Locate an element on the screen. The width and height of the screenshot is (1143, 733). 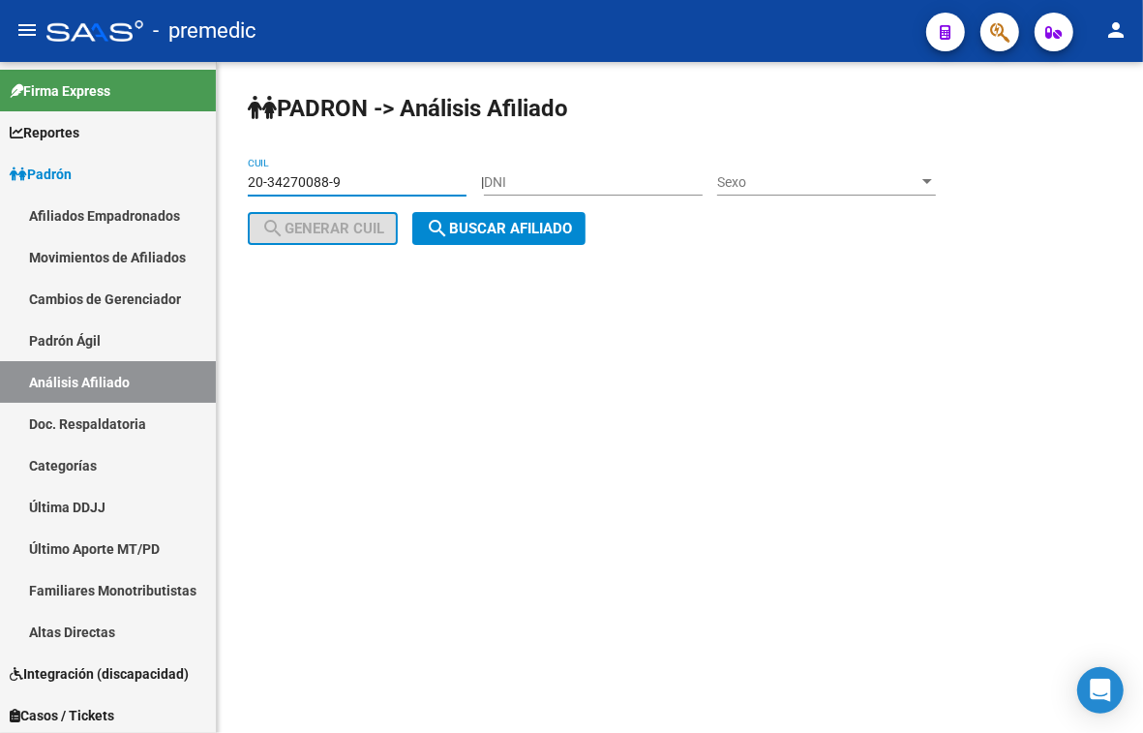
span: Padrón is located at coordinates (41, 174).